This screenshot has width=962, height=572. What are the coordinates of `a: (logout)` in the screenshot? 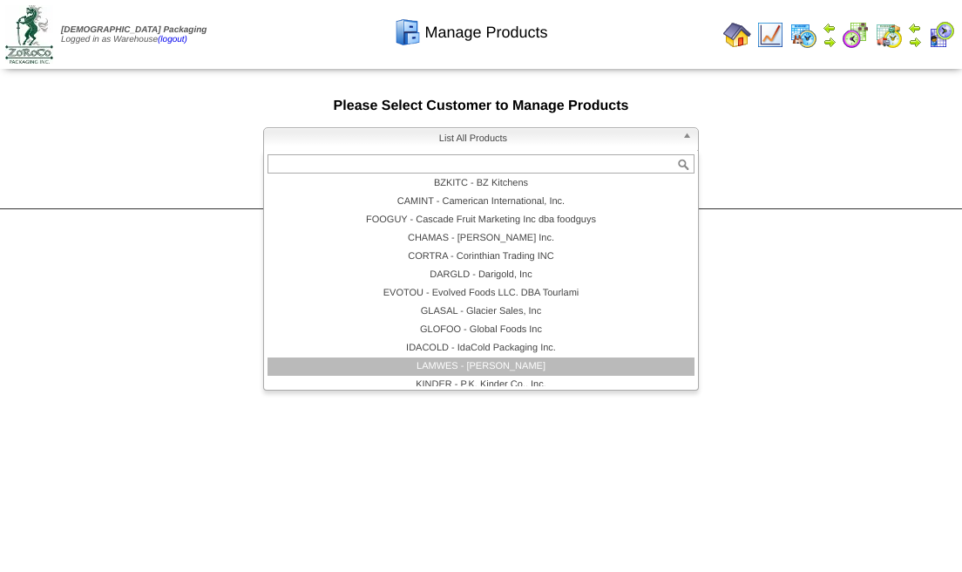 It's located at (173, 39).